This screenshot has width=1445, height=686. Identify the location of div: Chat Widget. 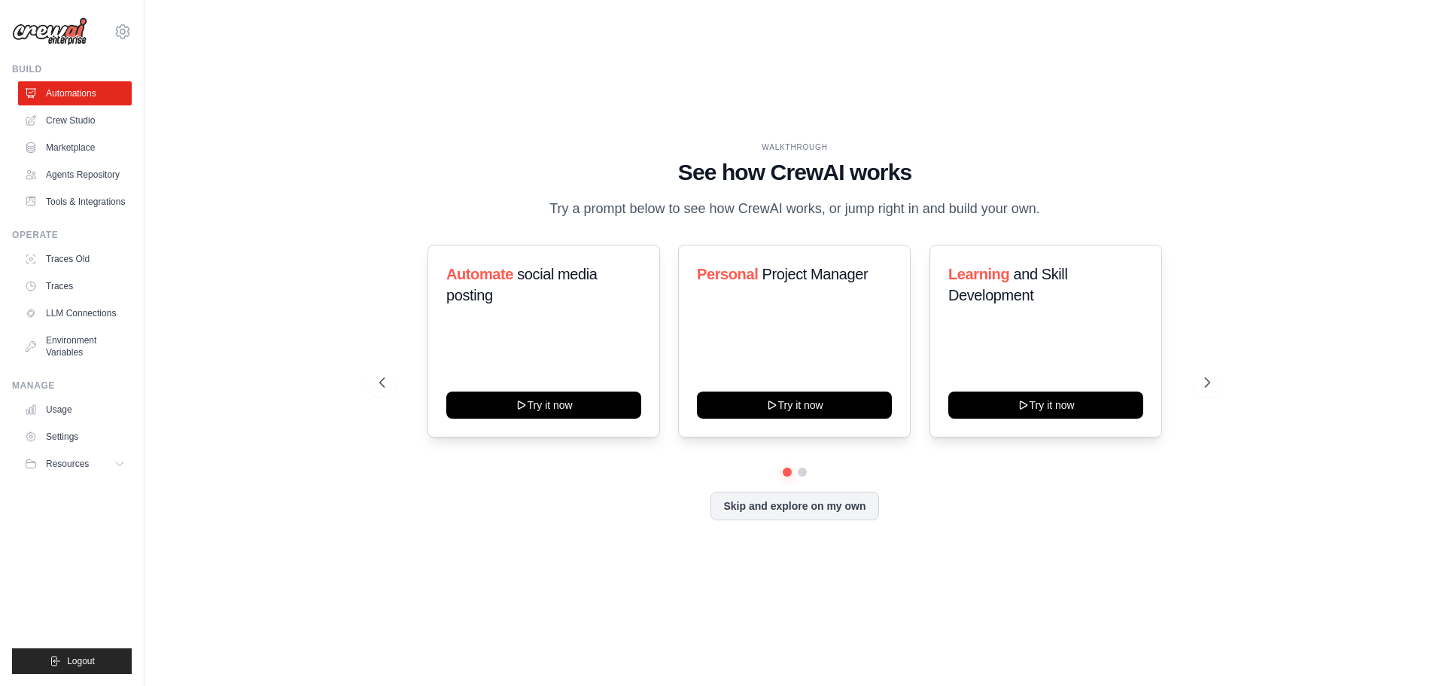
(1408, 650).